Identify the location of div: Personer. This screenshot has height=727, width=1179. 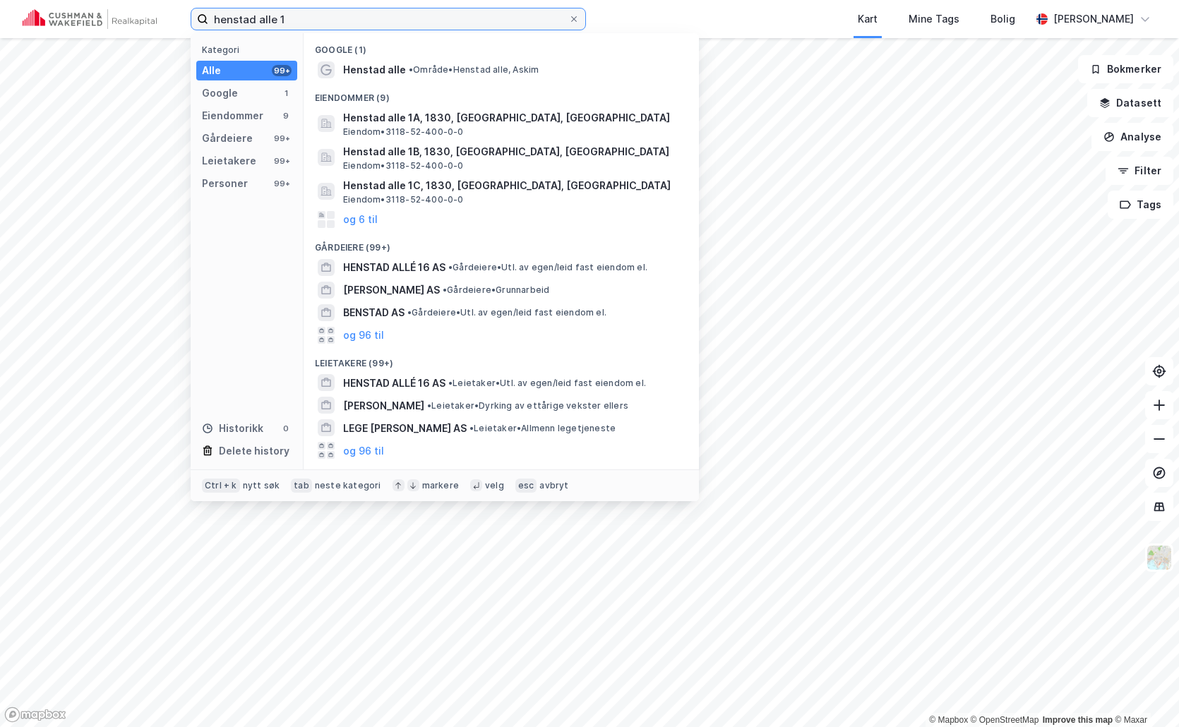
(225, 184).